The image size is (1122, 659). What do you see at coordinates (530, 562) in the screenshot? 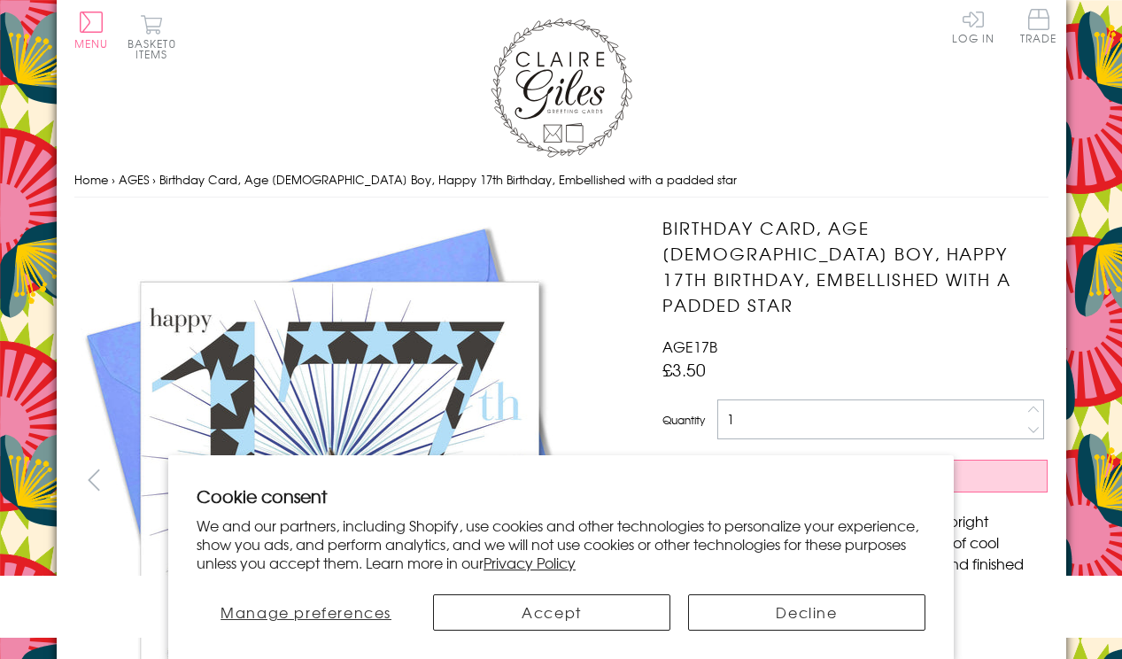
I see `a: Privacy Policy` at bounding box center [530, 562].